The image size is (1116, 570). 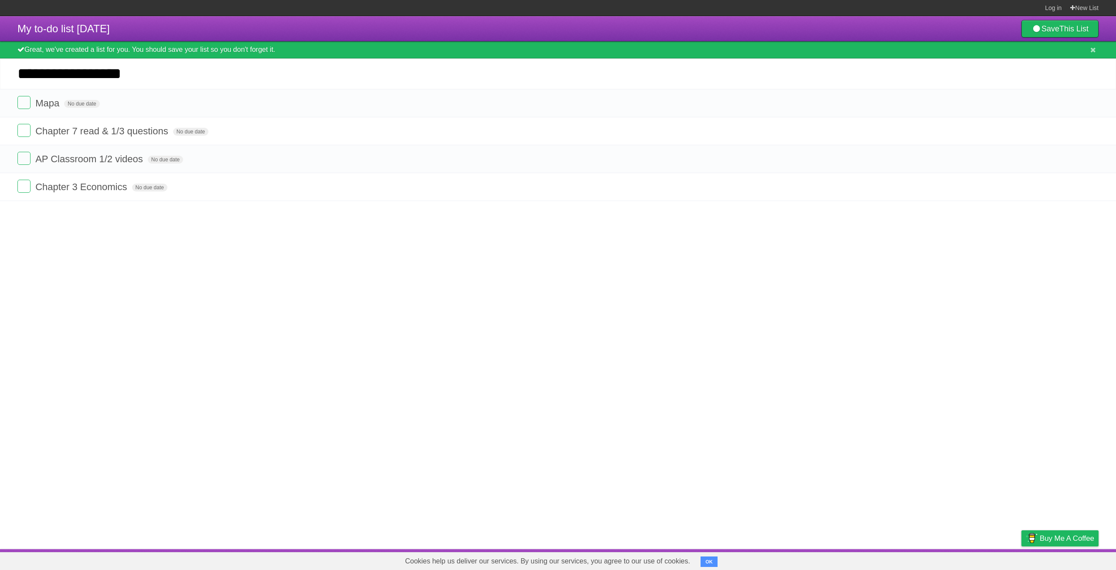 I want to click on a: SaveThis List, so click(x=1060, y=29).